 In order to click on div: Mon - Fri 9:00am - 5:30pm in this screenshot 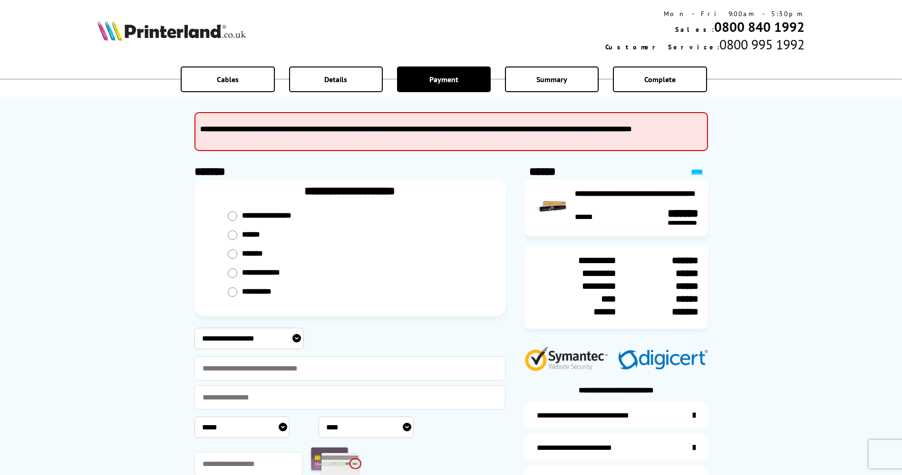, I will do `click(705, 14)`.